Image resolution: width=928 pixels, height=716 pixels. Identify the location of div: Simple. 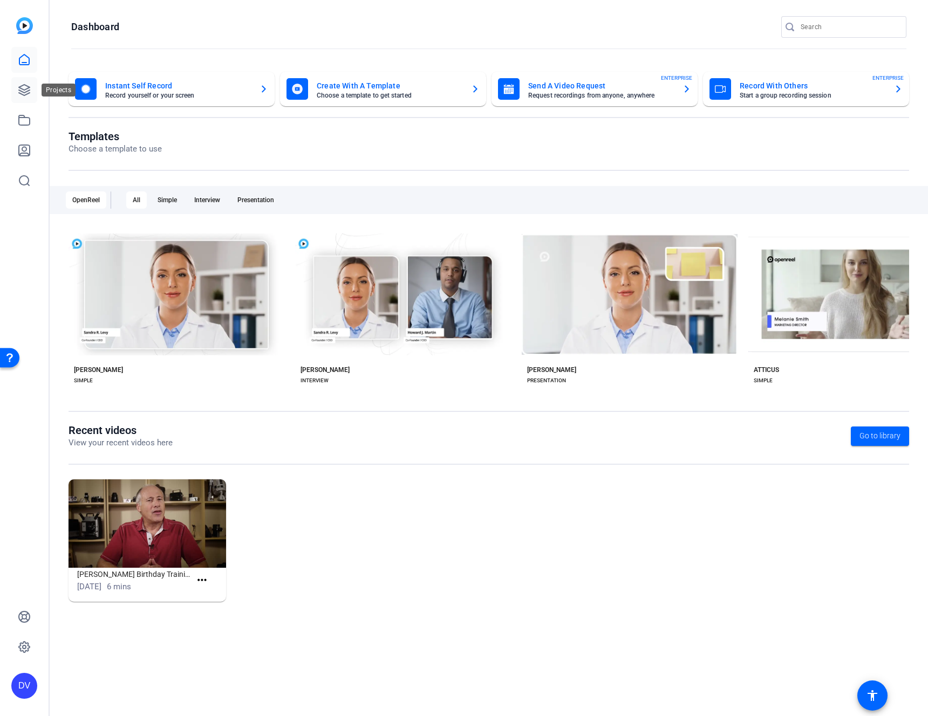
(167, 200).